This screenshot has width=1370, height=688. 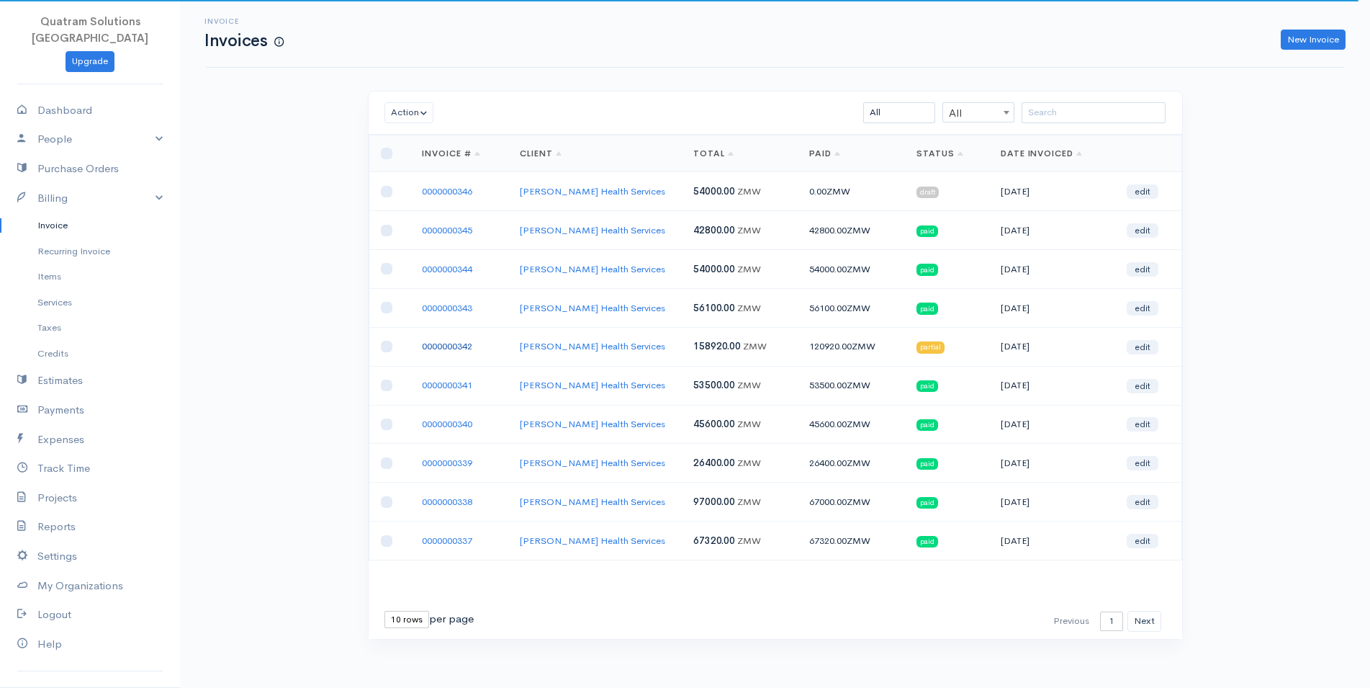 I want to click on span: 45600.00, so click(x=714, y=423).